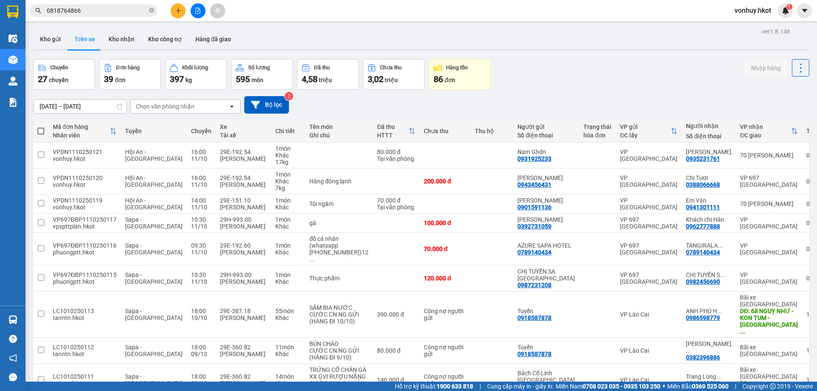 Image resolution: width=817 pixels, height=391 pixels. I want to click on div: VP gửi, so click(645, 127).